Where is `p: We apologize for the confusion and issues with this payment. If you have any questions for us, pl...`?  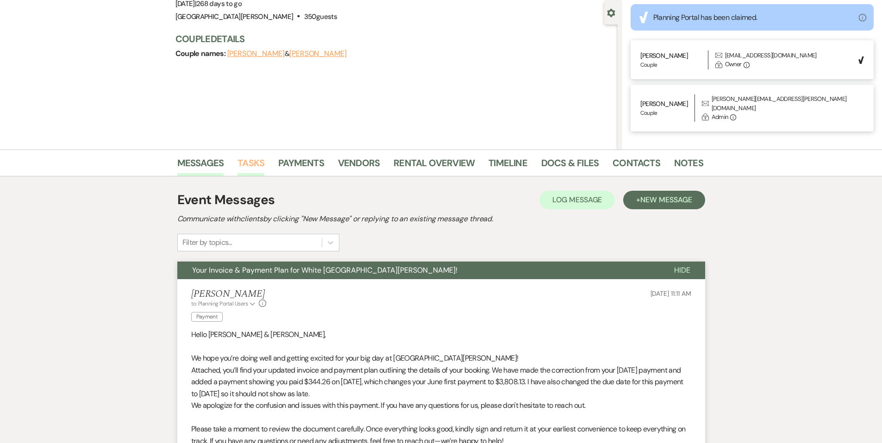
p: We apologize for the confusion and issues with this payment. If you have any questions for us, pl... is located at coordinates (441, 406).